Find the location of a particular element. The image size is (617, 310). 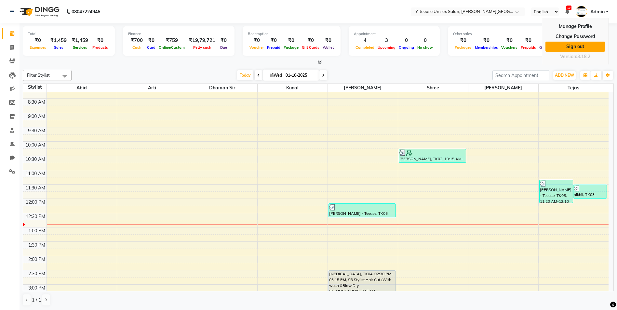

div: ₹759 is located at coordinates (172, 40).